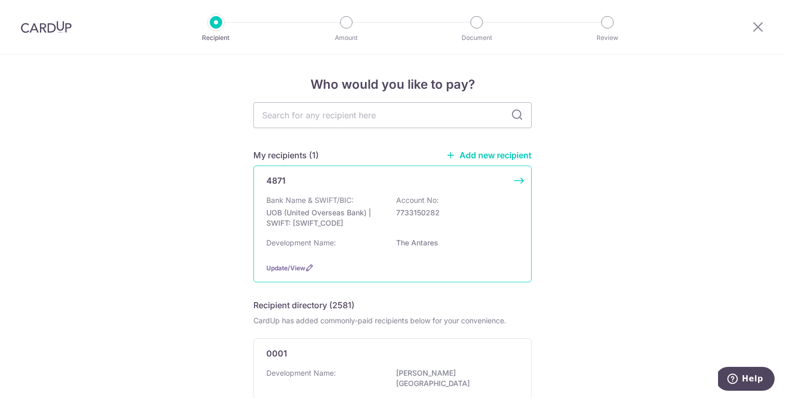 Image resolution: width=785 pixels, height=398 pixels. I want to click on a: Add new recipient, so click(488, 155).